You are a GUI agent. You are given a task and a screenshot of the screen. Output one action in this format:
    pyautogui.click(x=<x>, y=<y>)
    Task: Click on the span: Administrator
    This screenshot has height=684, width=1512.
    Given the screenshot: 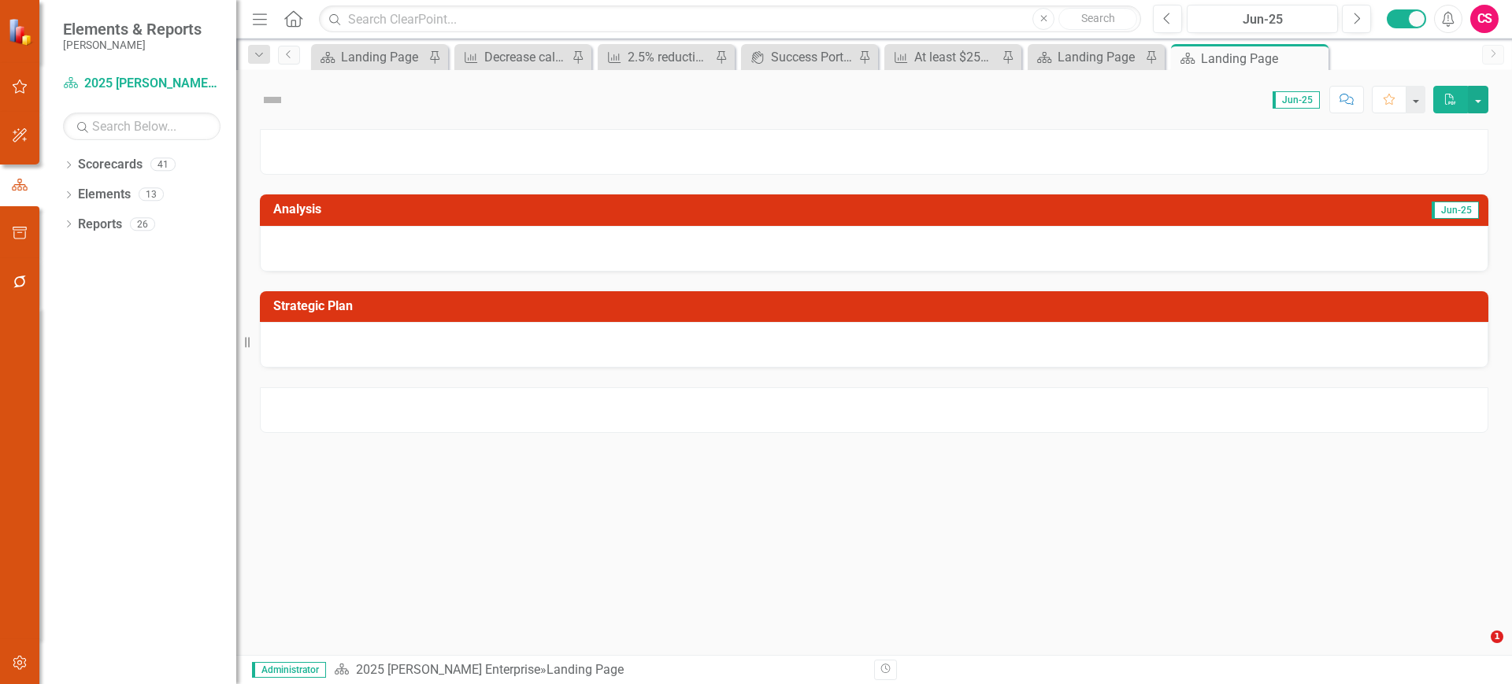 What is the action you would take?
    pyautogui.click(x=289, y=670)
    